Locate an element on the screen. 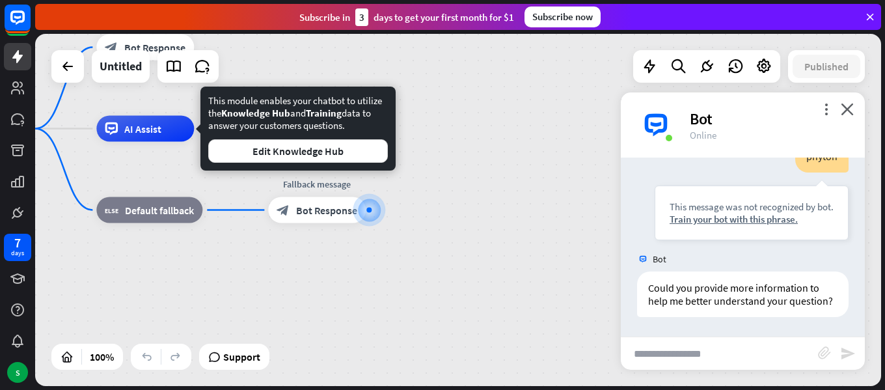  span: Knowledge Hub is located at coordinates (256, 113).